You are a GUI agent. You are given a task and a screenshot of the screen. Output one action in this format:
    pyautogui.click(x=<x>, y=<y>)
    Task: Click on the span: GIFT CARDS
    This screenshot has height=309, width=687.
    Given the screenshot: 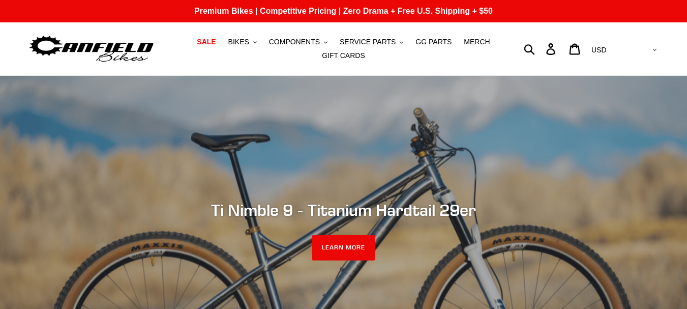 What is the action you would take?
    pyautogui.click(x=343, y=55)
    